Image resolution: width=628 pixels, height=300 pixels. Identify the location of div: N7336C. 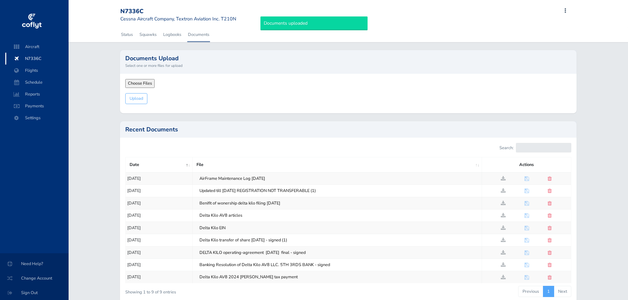
(178, 12).